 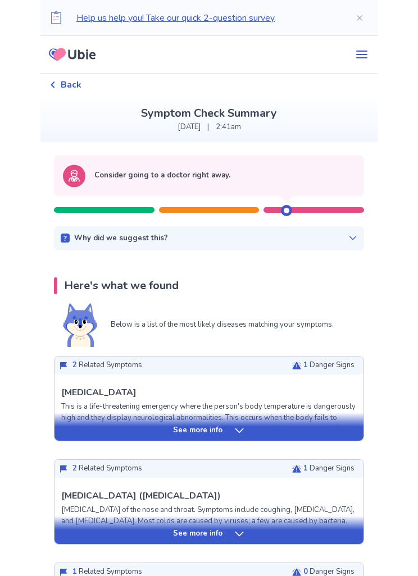 What do you see at coordinates (209, 423) in the screenshot?
I see `p: This is a life-threatening emergency where the person's body temperature is dangerously high and ...` at bounding box center [209, 423].